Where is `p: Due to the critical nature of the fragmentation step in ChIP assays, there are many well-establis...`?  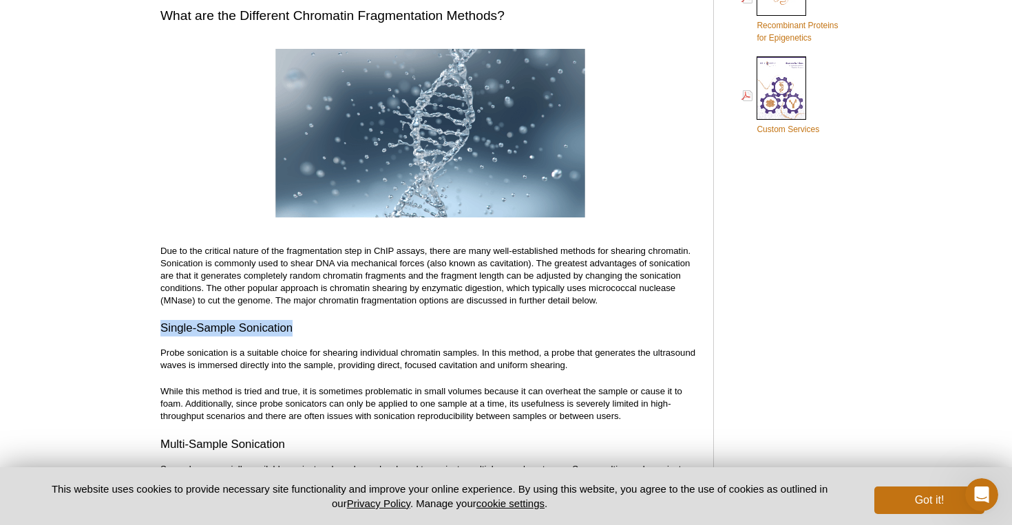
p: Due to the critical nature of the fragmentation step in ChIP assays, there are many well-establis... is located at coordinates (430, 276).